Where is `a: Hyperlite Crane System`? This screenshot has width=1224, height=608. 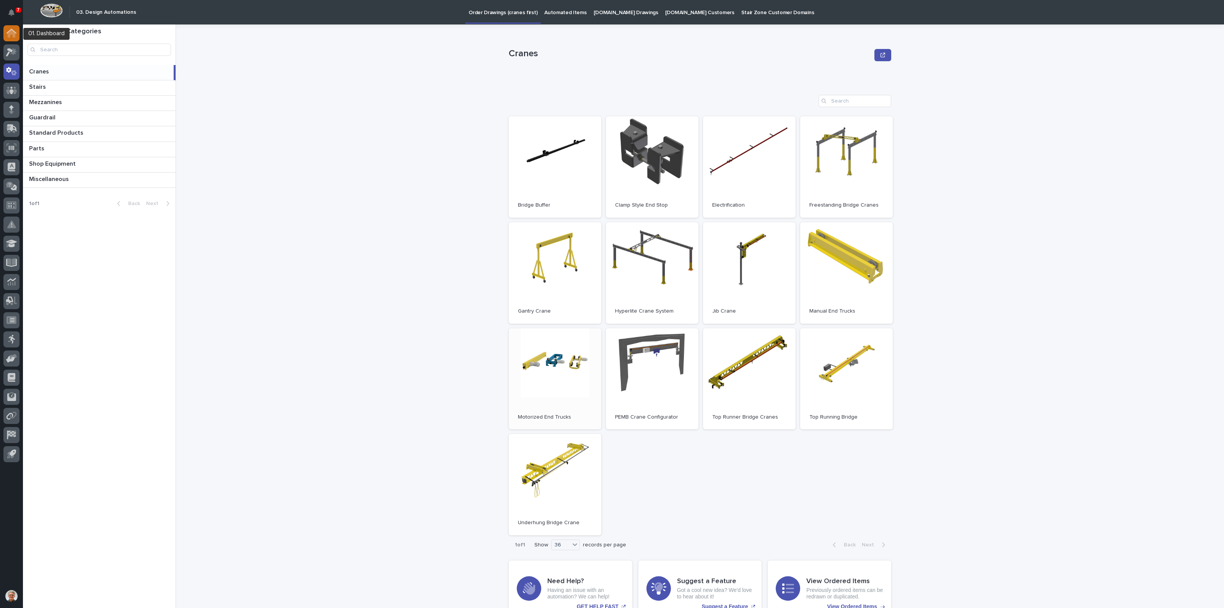 a: Hyperlite Crane System is located at coordinates (652, 273).